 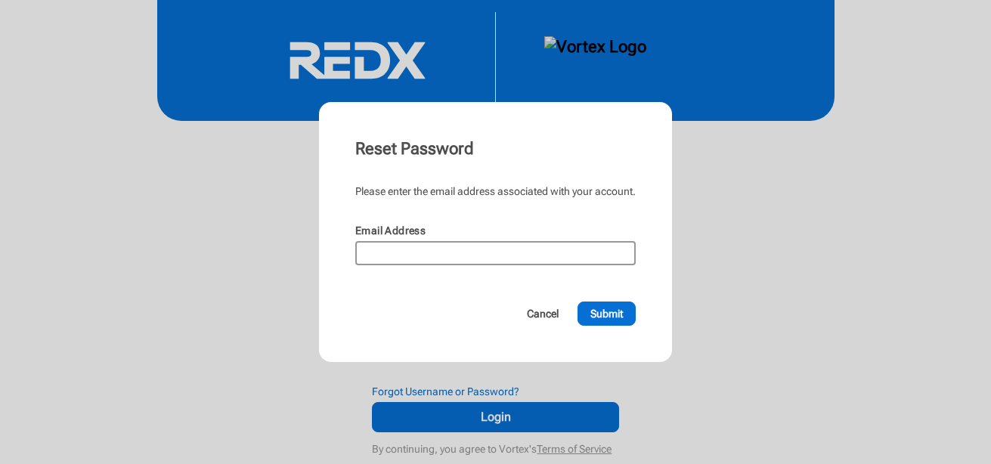 I want to click on span: Cancel, so click(x=543, y=314).